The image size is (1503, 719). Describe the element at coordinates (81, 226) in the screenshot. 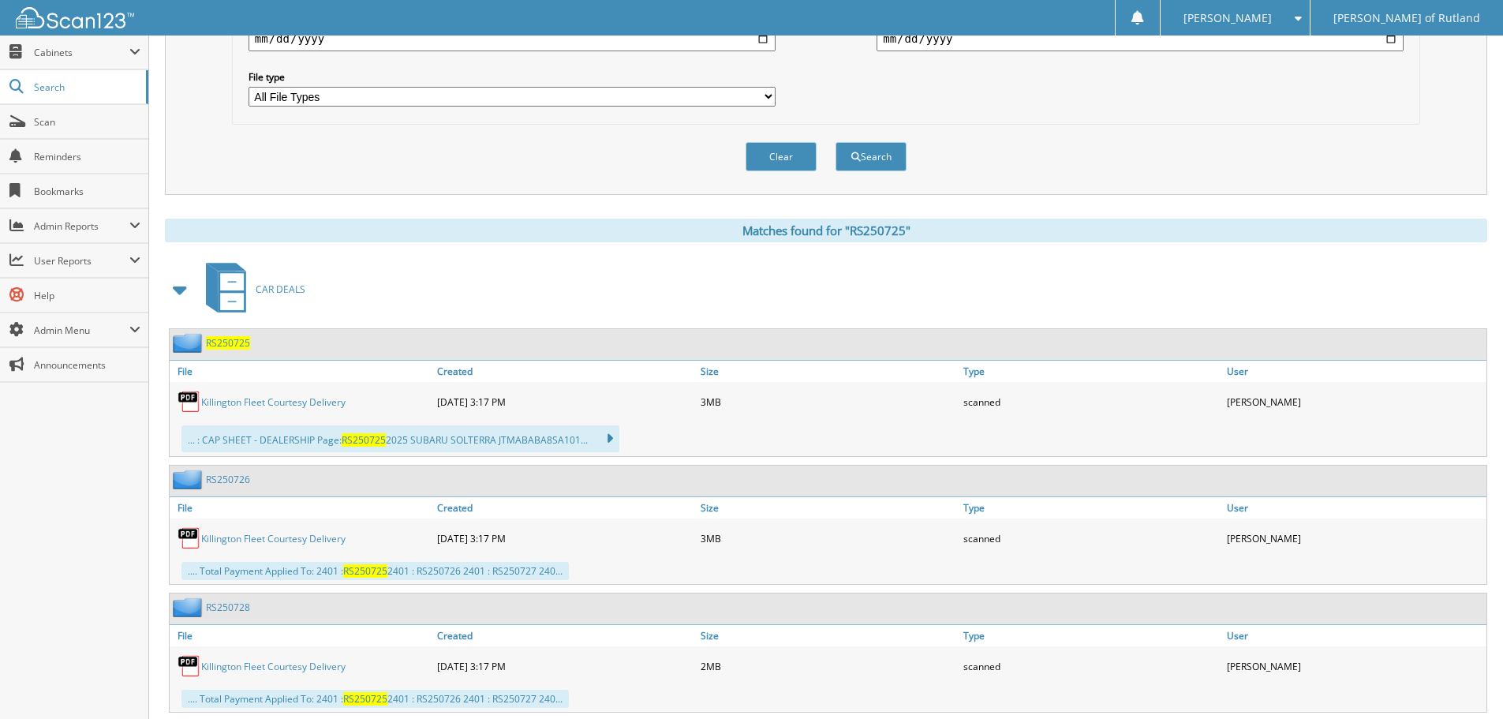

I see `span: Admin Reports` at that location.